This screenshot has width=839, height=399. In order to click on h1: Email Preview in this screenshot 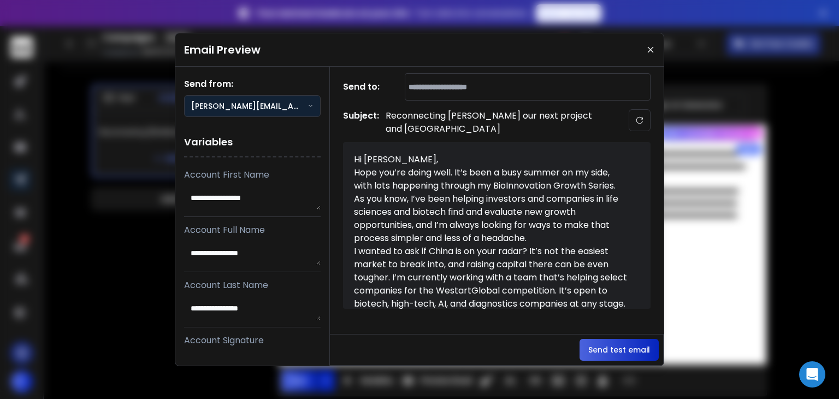, I will do `click(222, 50)`.